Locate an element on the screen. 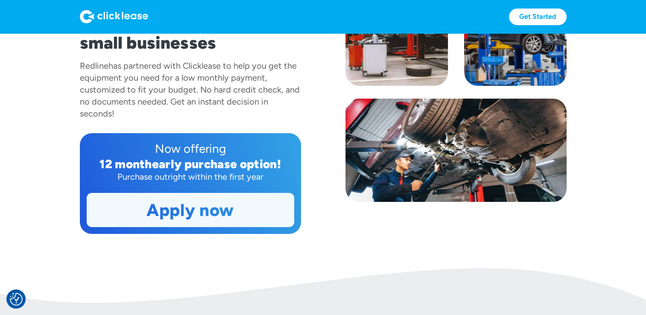 The width and height of the screenshot is (646, 315). div: 12 month is located at coordinates (126, 164).